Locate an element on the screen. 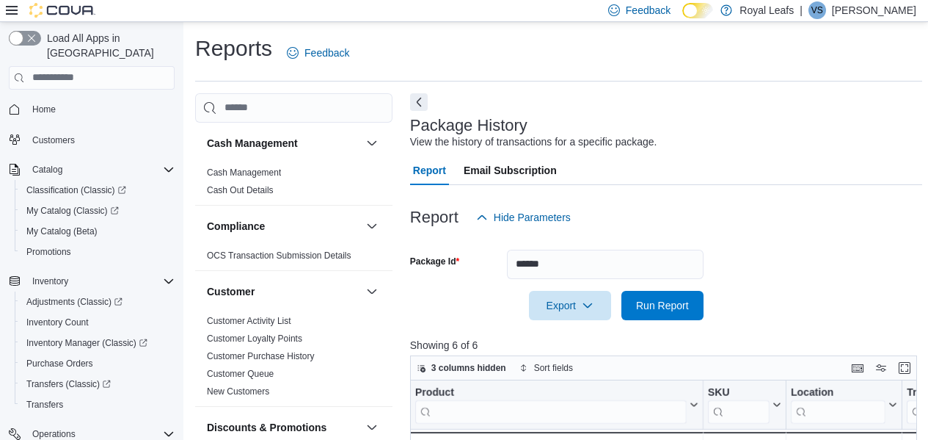  div: Compliance is located at coordinates (294, 258).